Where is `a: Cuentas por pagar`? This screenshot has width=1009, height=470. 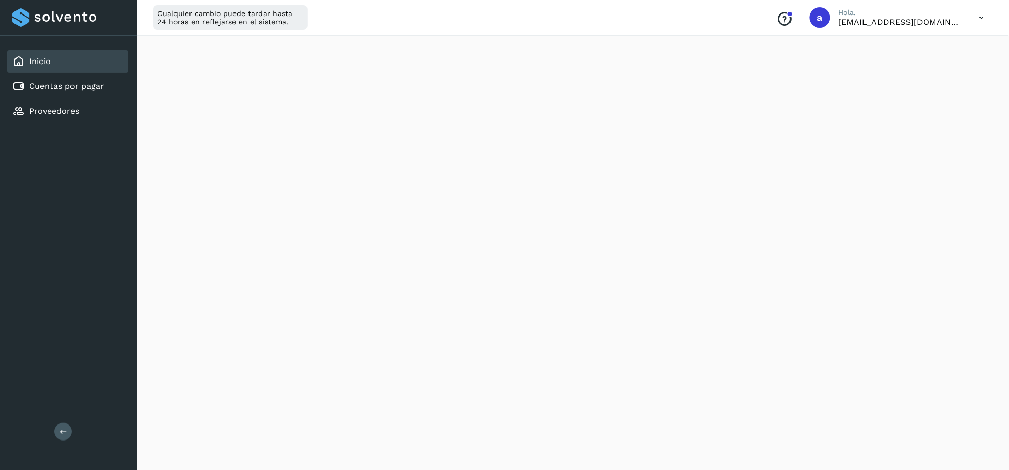 a: Cuentas por pagar is located at coordinates (66, 86).